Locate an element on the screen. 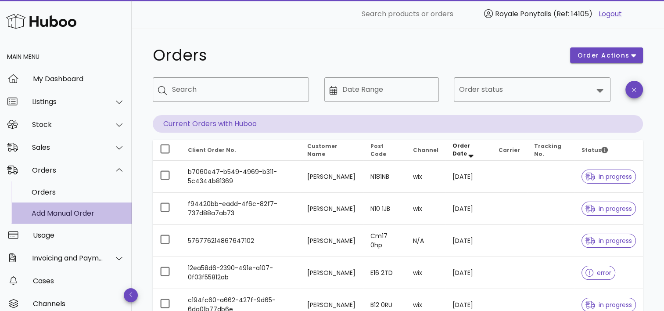 The image size is (664, 311). span: error is located at coordinates (598, 272).